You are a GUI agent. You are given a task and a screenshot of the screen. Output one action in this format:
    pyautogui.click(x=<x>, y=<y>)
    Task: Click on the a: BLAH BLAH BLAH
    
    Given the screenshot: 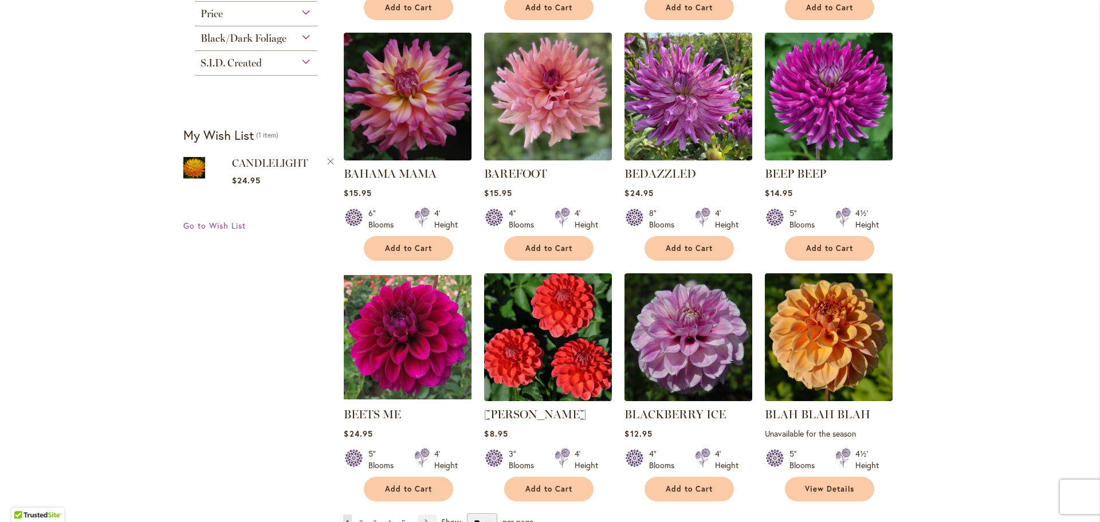 What is the action you would take?
    pyautogui.click(x=817, y=414)
    